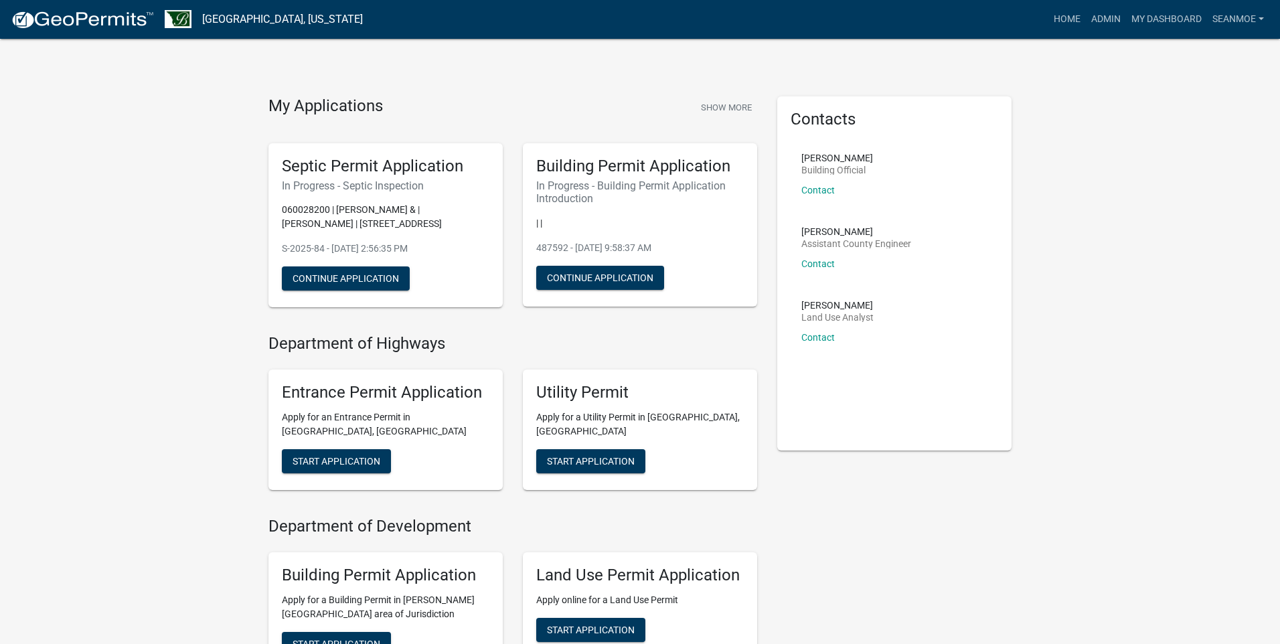  I want to click on h5: Utility Permit, so click(640, 392).